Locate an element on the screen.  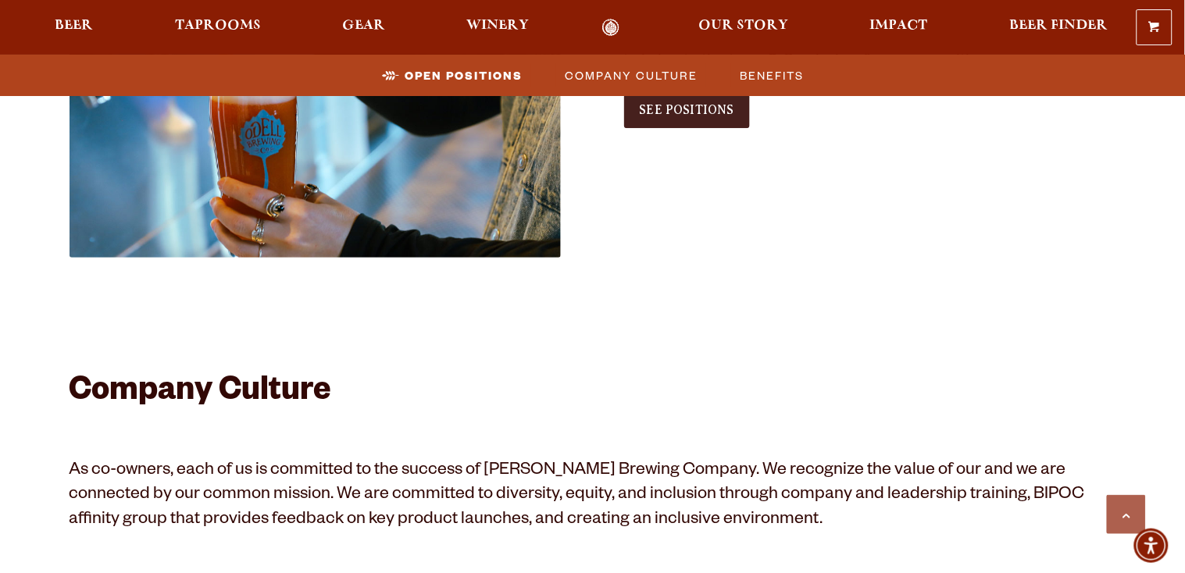
span: Taprooms is located at coordinates (218, 26).